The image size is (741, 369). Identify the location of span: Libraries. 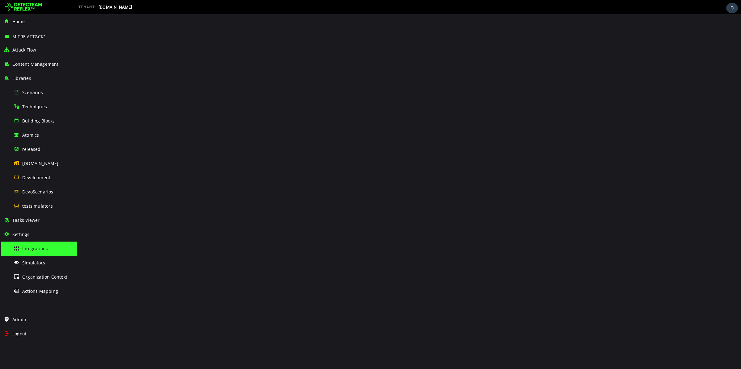
(22, 78).